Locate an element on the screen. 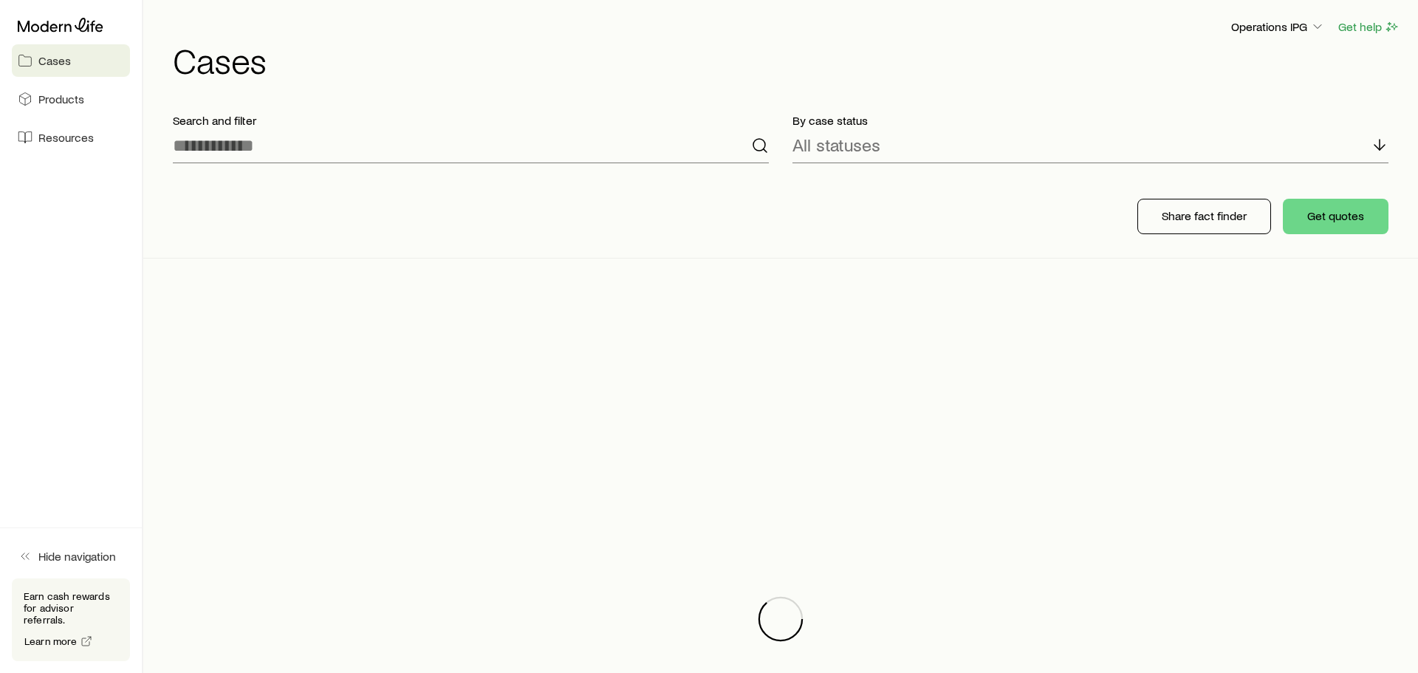 The image size is (1418, 673). button: Share fact finder is located at coordinates (1204, 216).